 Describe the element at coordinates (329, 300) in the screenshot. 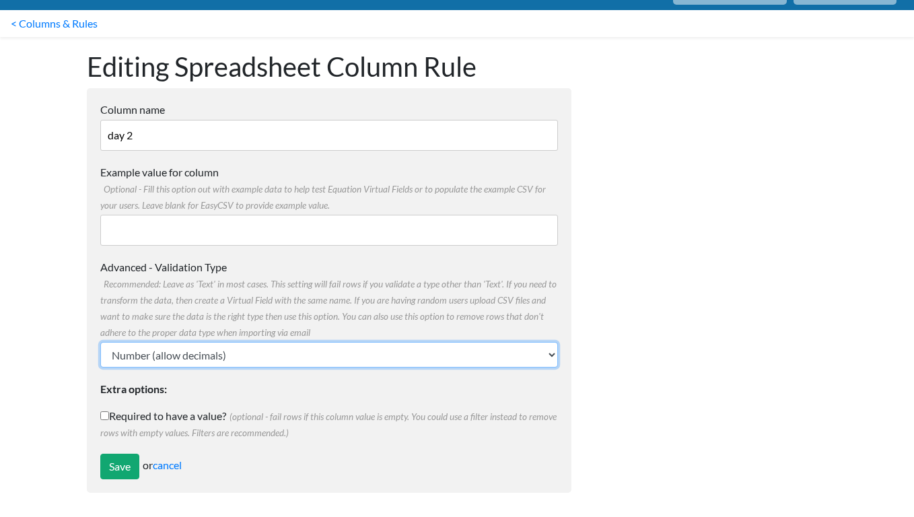

I see `label: Advanced - Validation Type` at that location.